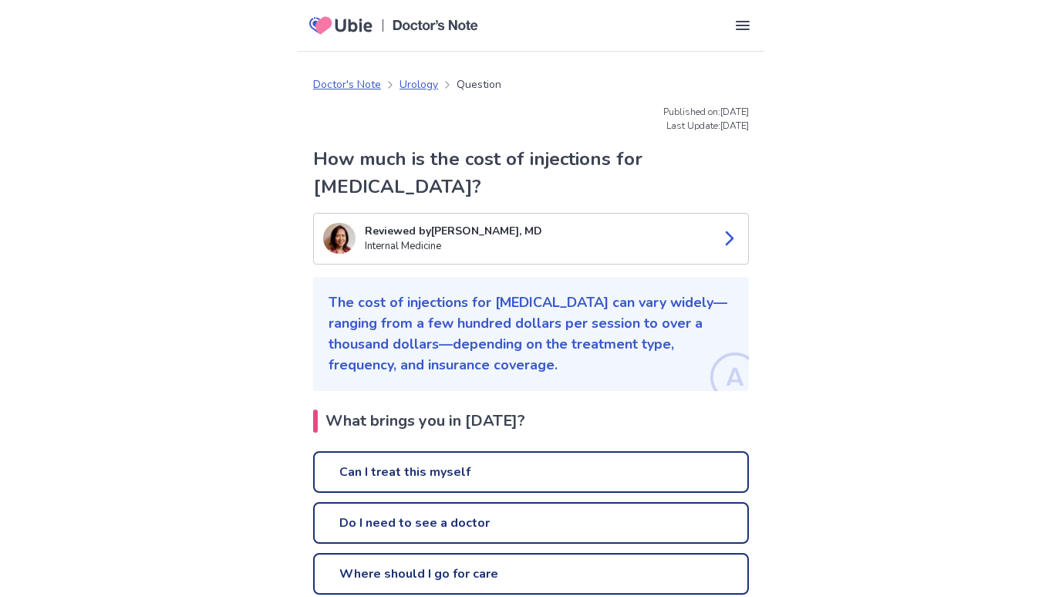 This screenshot has width=1062, height=597. Describe the element at coordinates (531, 472) in the screenshot. I see `a: Can I treat this myself` at that location.